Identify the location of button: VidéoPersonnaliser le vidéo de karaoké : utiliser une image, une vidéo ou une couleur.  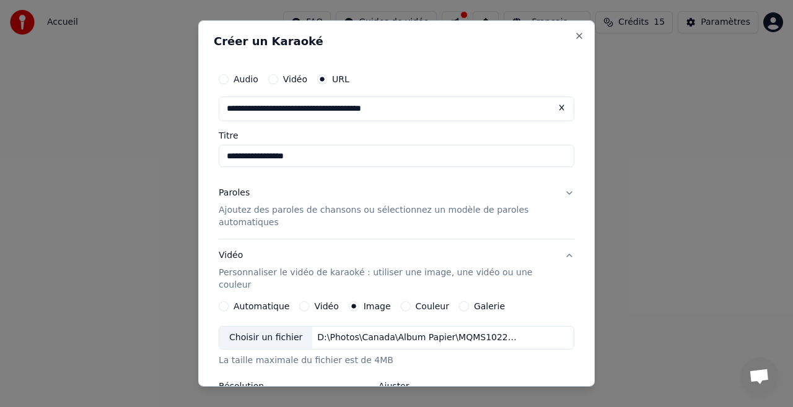
(396, 271).